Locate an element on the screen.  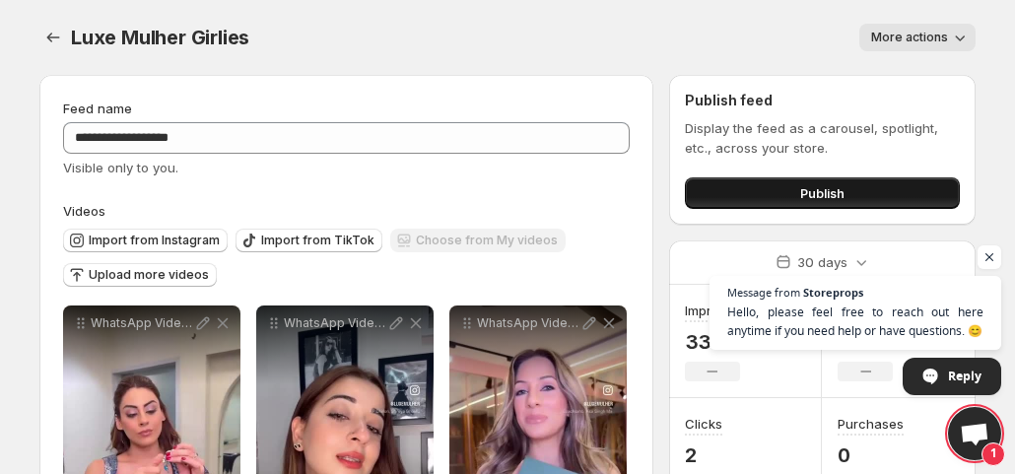
span: Visible only to you. is located at coordinates (120, 168).